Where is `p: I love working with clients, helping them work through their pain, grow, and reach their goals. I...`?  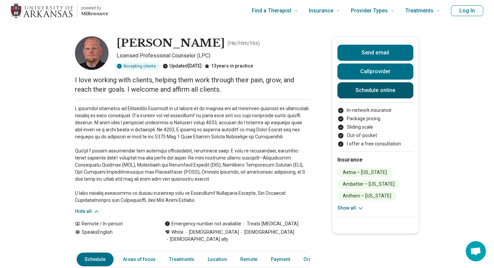
p: I love working with clients, helping them work through their pain, grow, and reach their goals. I... is located at coordinates (193, 85).